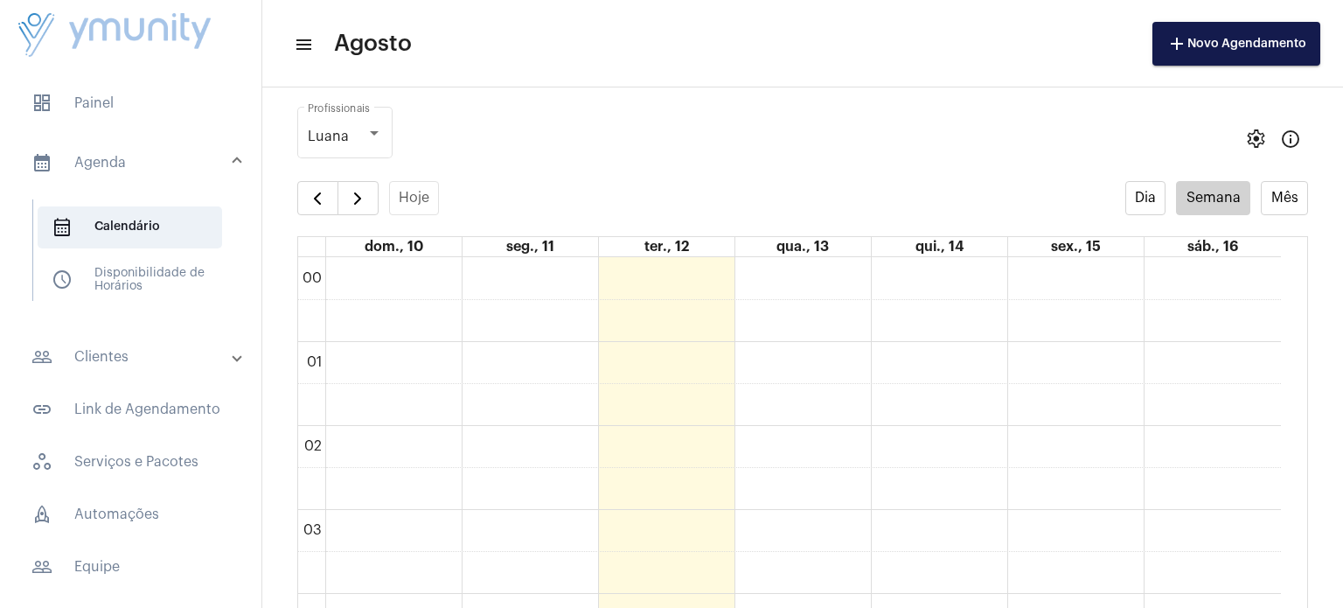  I want to click on span: Agosto, so click(372, 44).